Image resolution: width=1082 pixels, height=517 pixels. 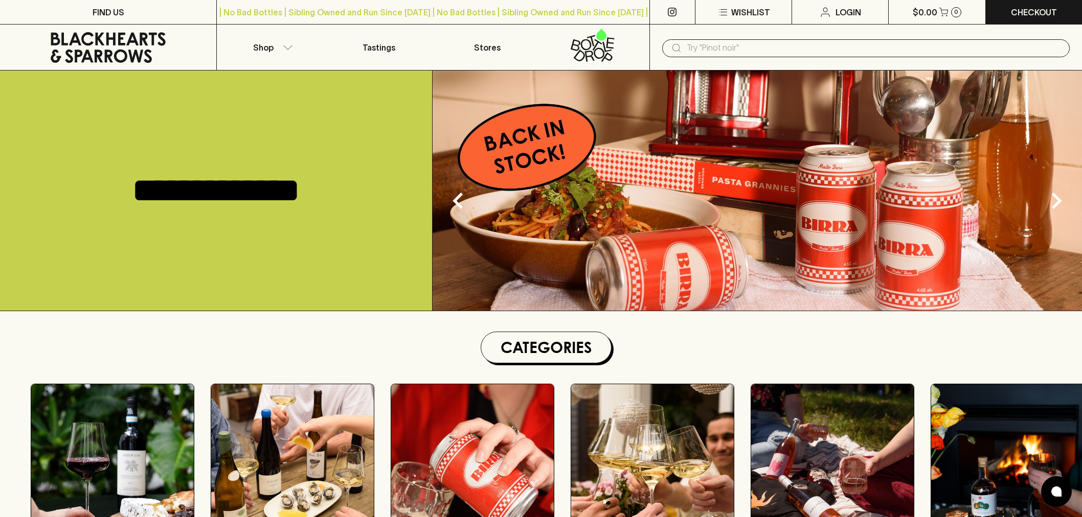 I want to click on p: 0, so click(x=956, y=12).